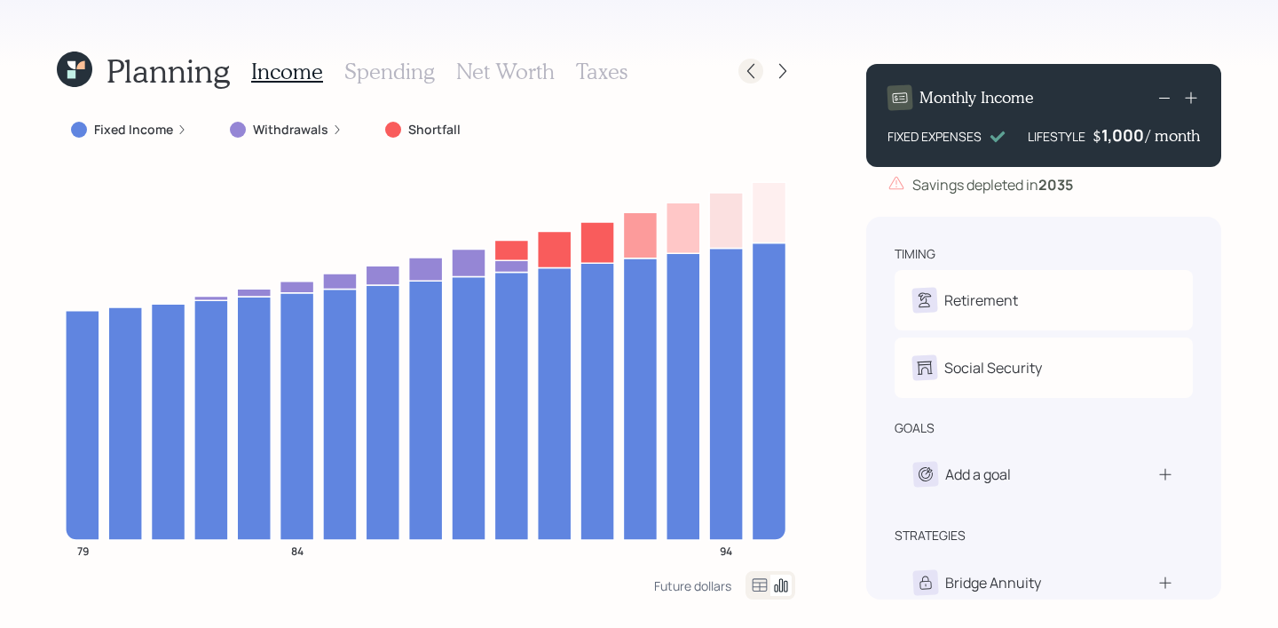 The height and width of the screenshot is (628, 1278). I want to click on h3: Net Worth, so click(505, 71).